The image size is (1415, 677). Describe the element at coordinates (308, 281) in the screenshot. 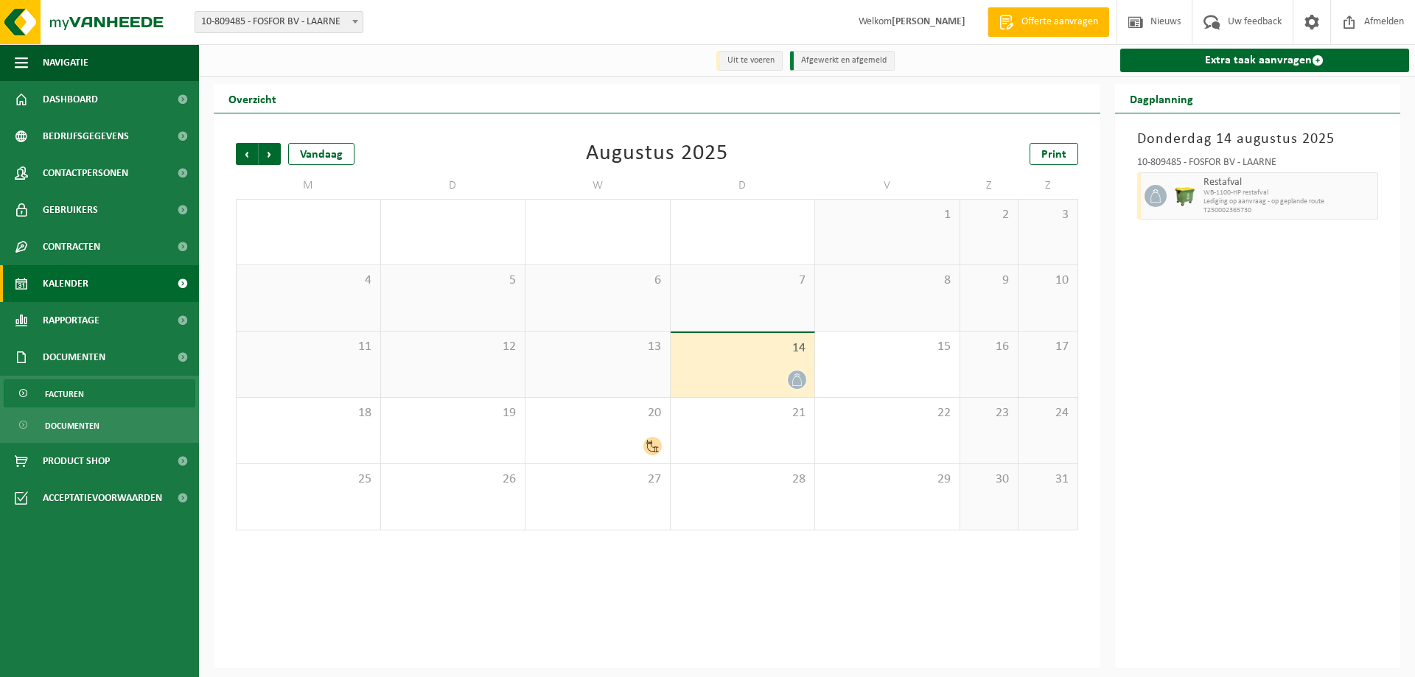

I see `span: 4` at that location.